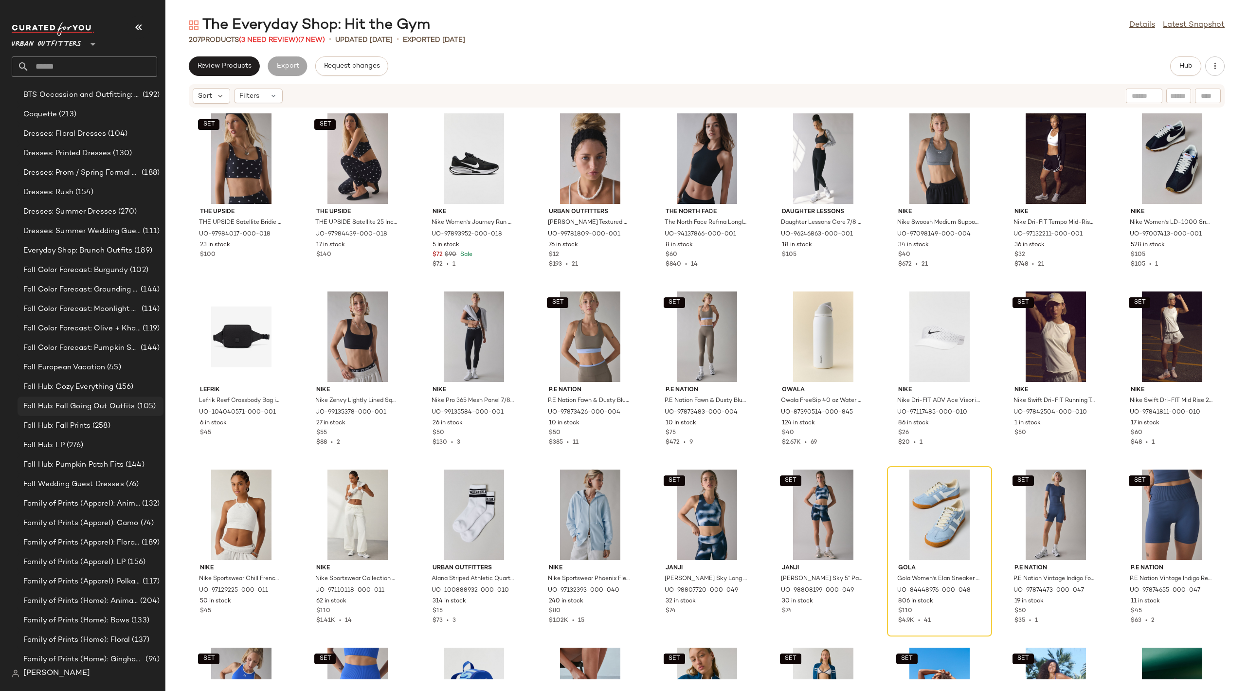 The width and height of the screenshot is (1248, 691). I want to click on span: 3, so click(458, 442).